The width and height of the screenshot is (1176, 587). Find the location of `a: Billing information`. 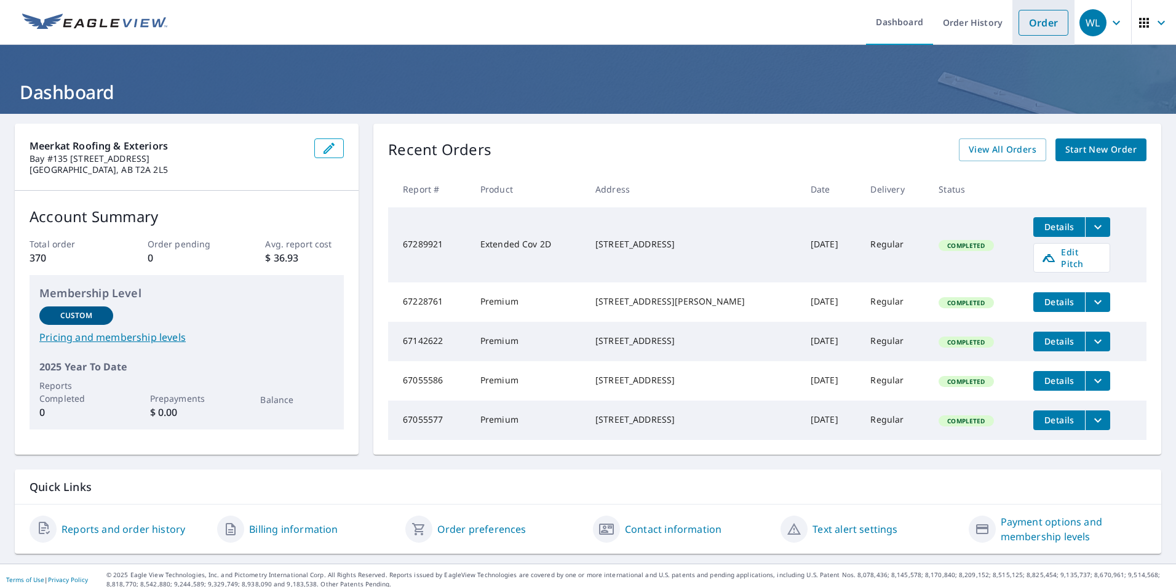

a: Billing information is located at coordinates (293, 529).